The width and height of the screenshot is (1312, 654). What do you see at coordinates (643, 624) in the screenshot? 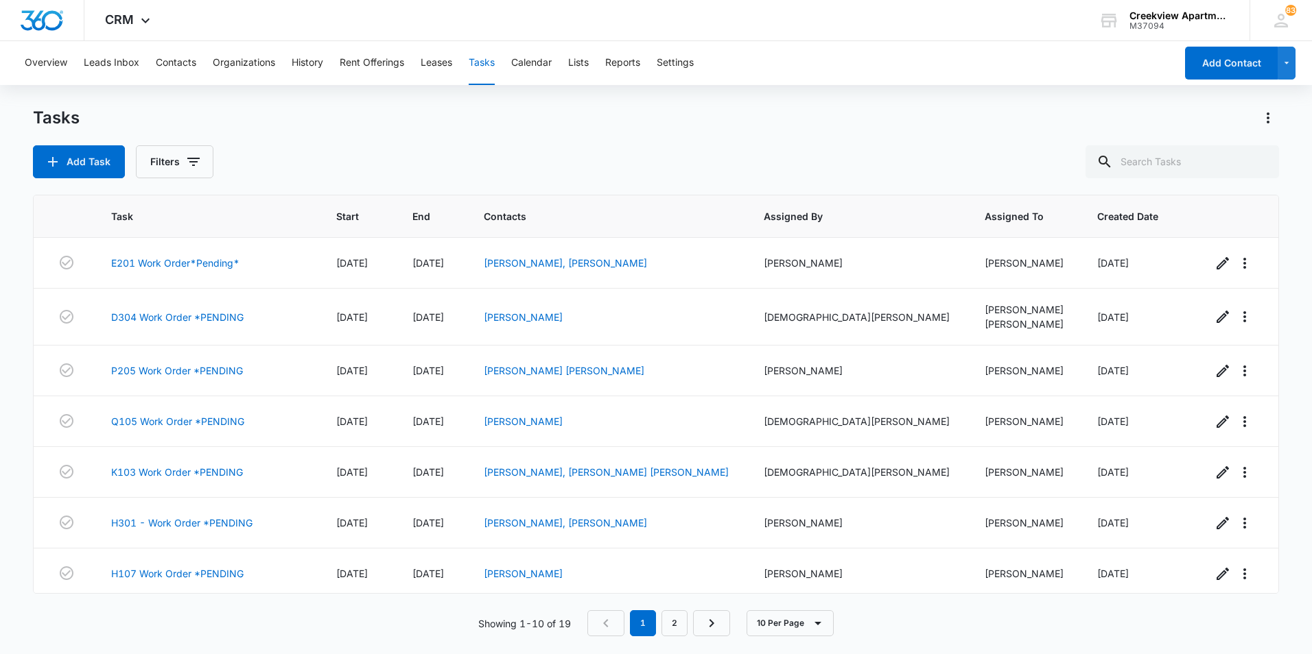
I see `em: 1` at bounding box center [643, 624].